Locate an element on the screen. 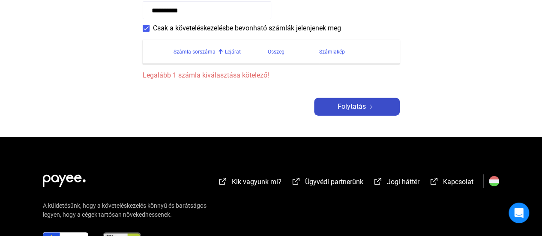  span: Csak a követeléskezelésbe bevonható számlák jelenjenek meg is located at coordinates (247, 28).